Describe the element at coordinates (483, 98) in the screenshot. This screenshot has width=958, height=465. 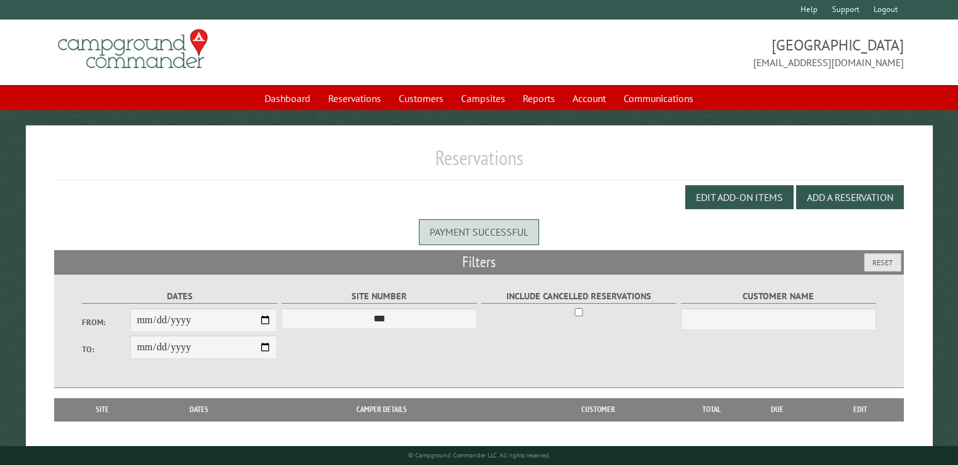
I see `a: Campsites` at that location.